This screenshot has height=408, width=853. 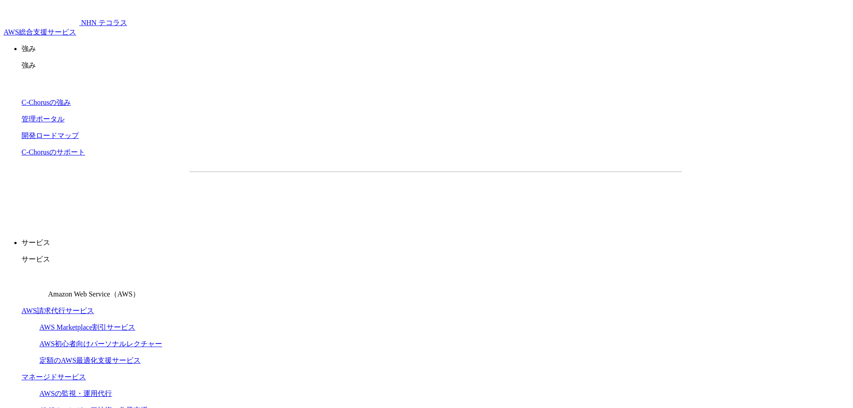 I want to click on a: 管理ポータル, so click(x=43, y=119).